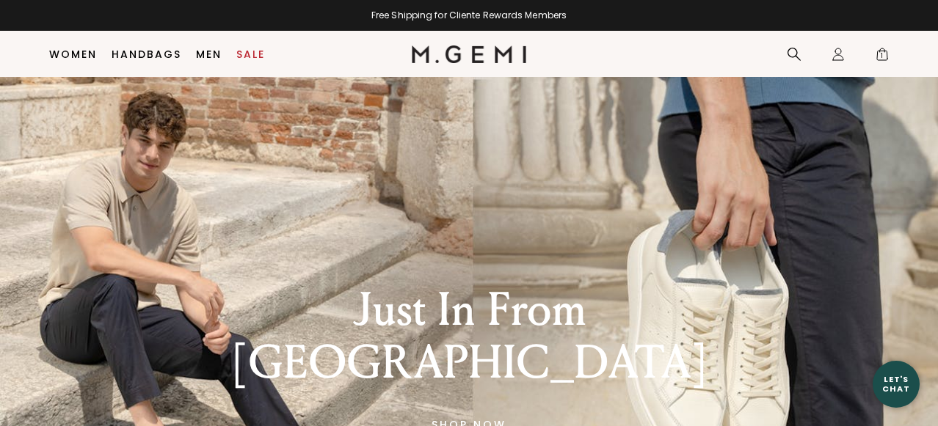  I want to click on a: Men, so click(208, 54).